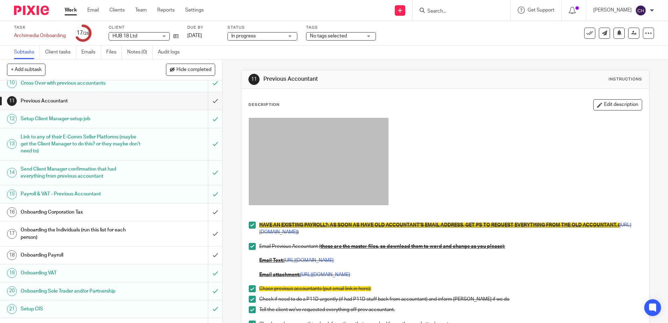  What do you see at coordinates (125, 36) in the screenshot?
I see `span: HUB 18 Ltd` at bounding box center [125, 36].